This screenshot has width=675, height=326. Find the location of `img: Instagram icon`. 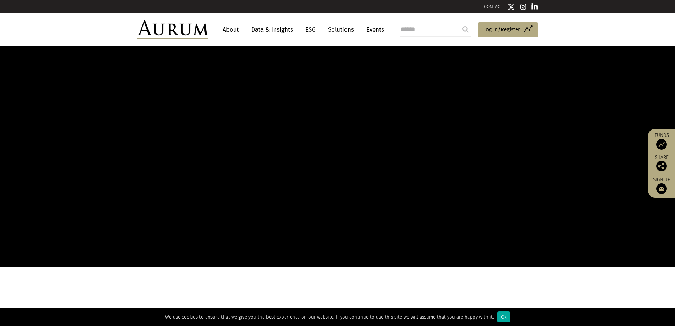

img: Instagram icon is located at coordinates (523, 7).